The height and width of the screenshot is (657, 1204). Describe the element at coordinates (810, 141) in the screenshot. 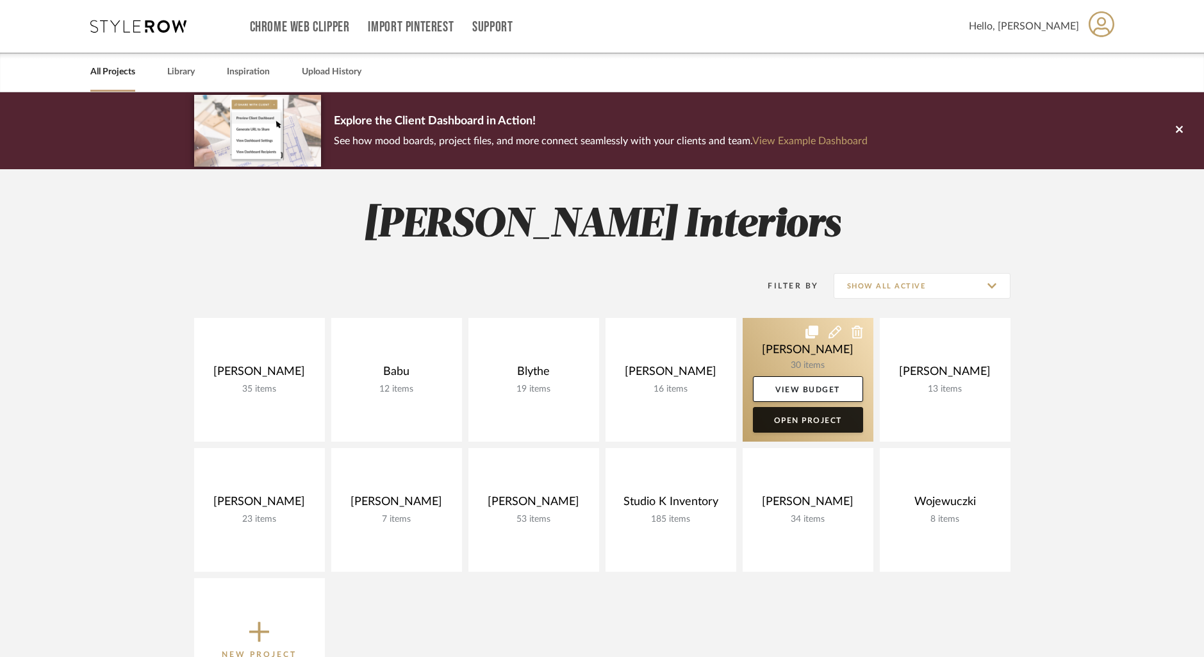

I see `a: View Example Dashboard` at that location.